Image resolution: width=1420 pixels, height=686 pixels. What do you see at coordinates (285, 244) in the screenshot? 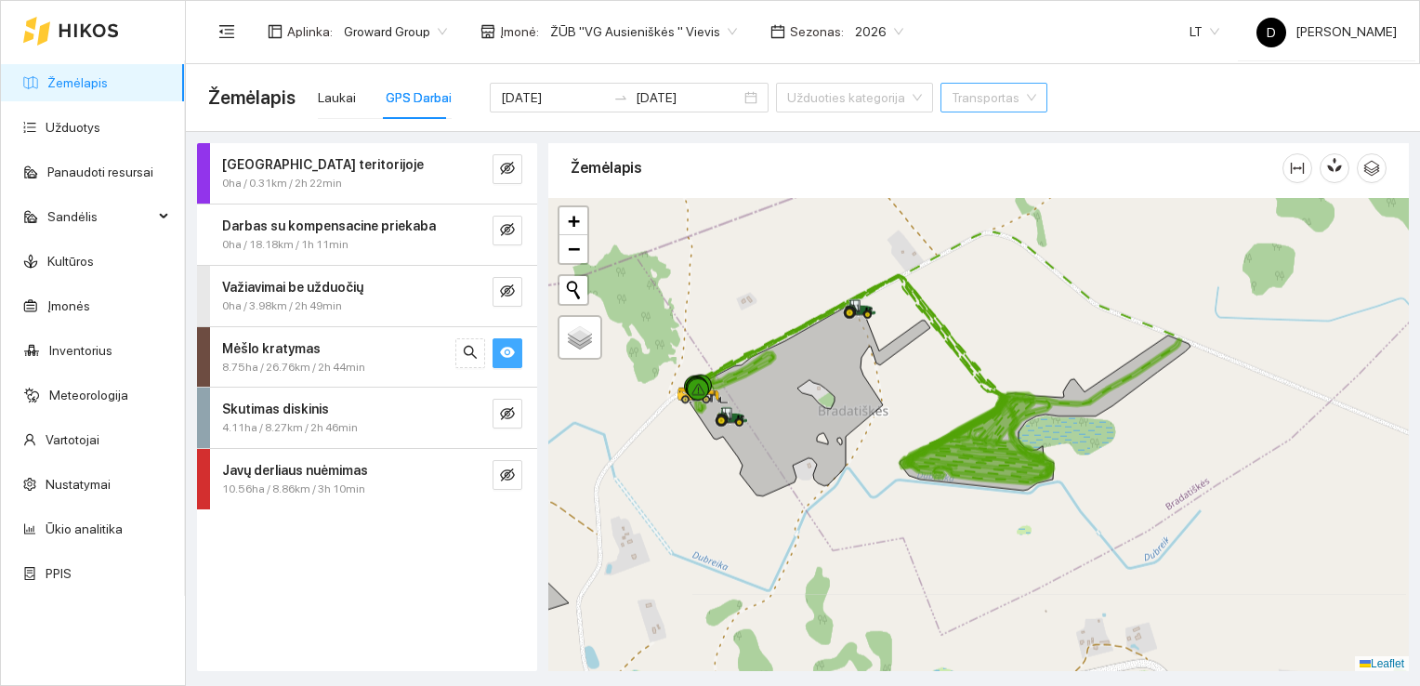
I see `span: 0ha / 18.18km / 1h 11min` at bounding box center [285, 244].